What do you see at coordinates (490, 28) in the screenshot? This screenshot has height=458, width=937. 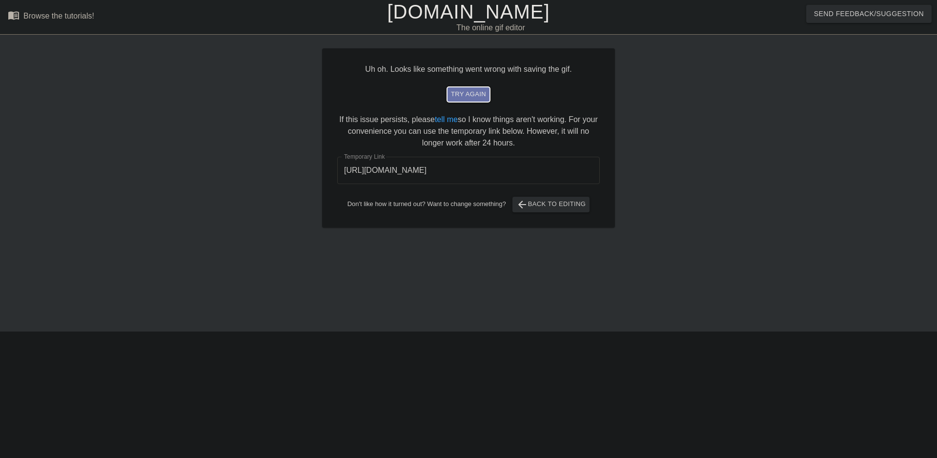 I see `div: The online gif editor` at bounding box center [490, 28].